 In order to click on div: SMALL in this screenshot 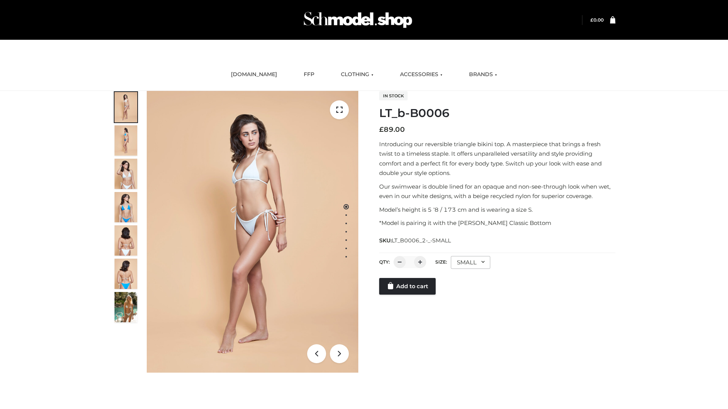, I will do `click(470, 263)`.